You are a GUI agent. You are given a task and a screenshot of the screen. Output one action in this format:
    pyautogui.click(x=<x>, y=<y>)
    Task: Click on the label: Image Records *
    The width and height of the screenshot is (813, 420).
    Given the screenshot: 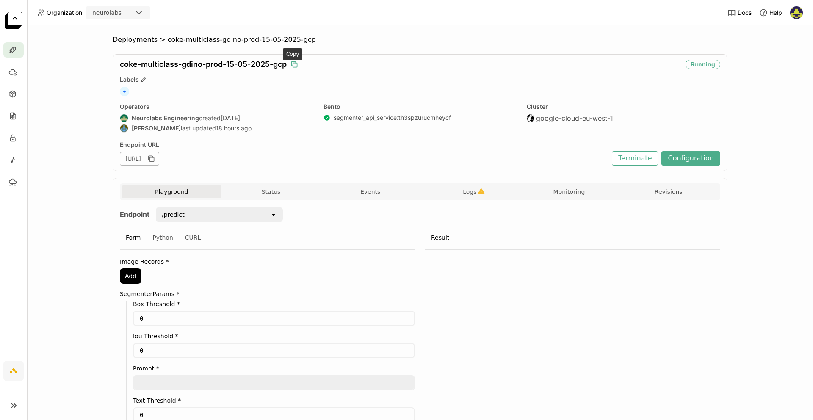 What is the action you would take?
    pyautogui.click(x=267, y=262)
    